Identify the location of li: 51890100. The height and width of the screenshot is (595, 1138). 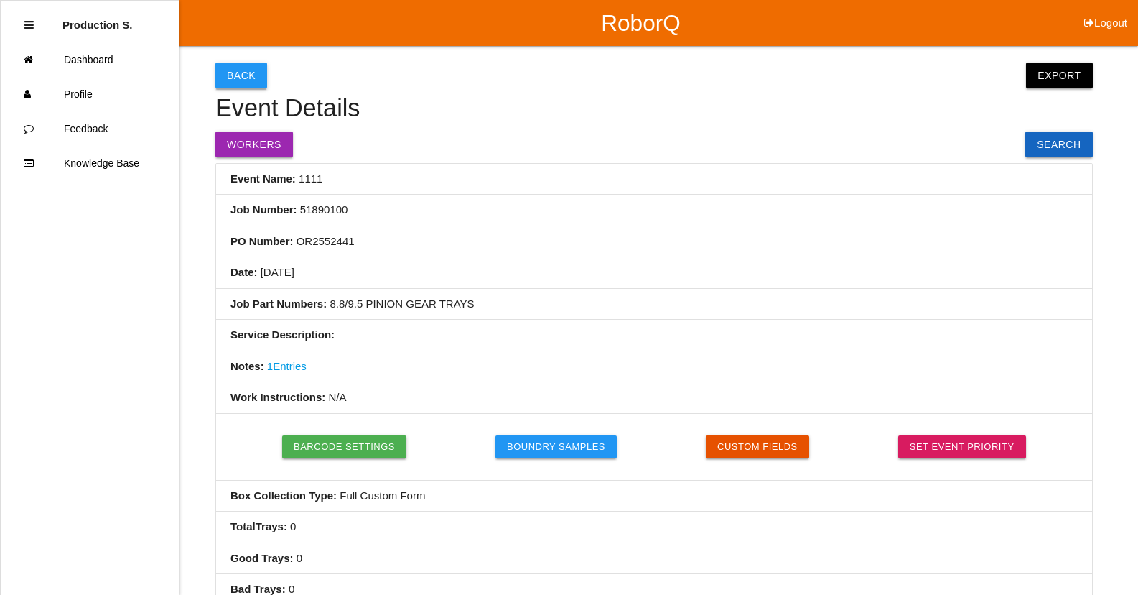
(654, 210).